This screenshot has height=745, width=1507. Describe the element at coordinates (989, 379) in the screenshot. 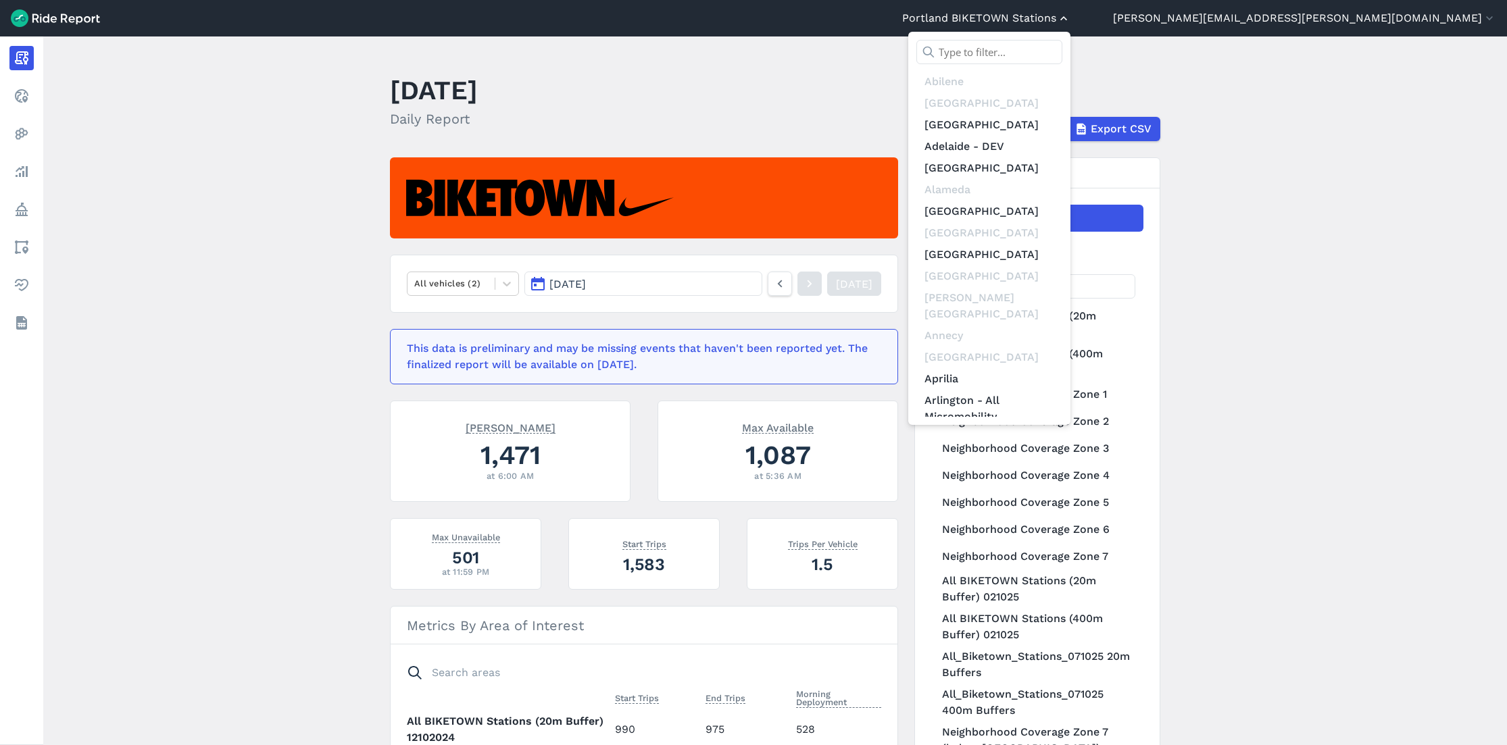

I see `a: Aprilia` at that location.